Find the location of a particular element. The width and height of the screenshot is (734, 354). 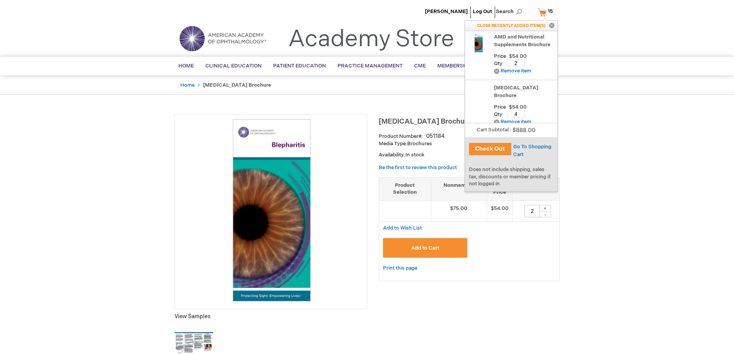

p: View Samples is located at coordinates (271, 317).